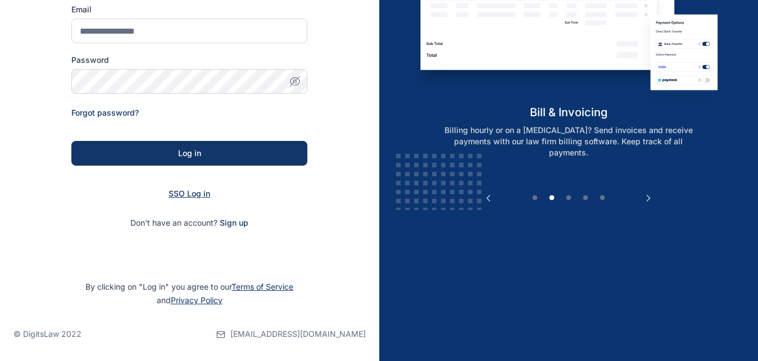 This screenshot has width=758, height=361. Describe the element at coordinates (262, 287) in the screenshot. I see `a: Terms of Service` at that location.